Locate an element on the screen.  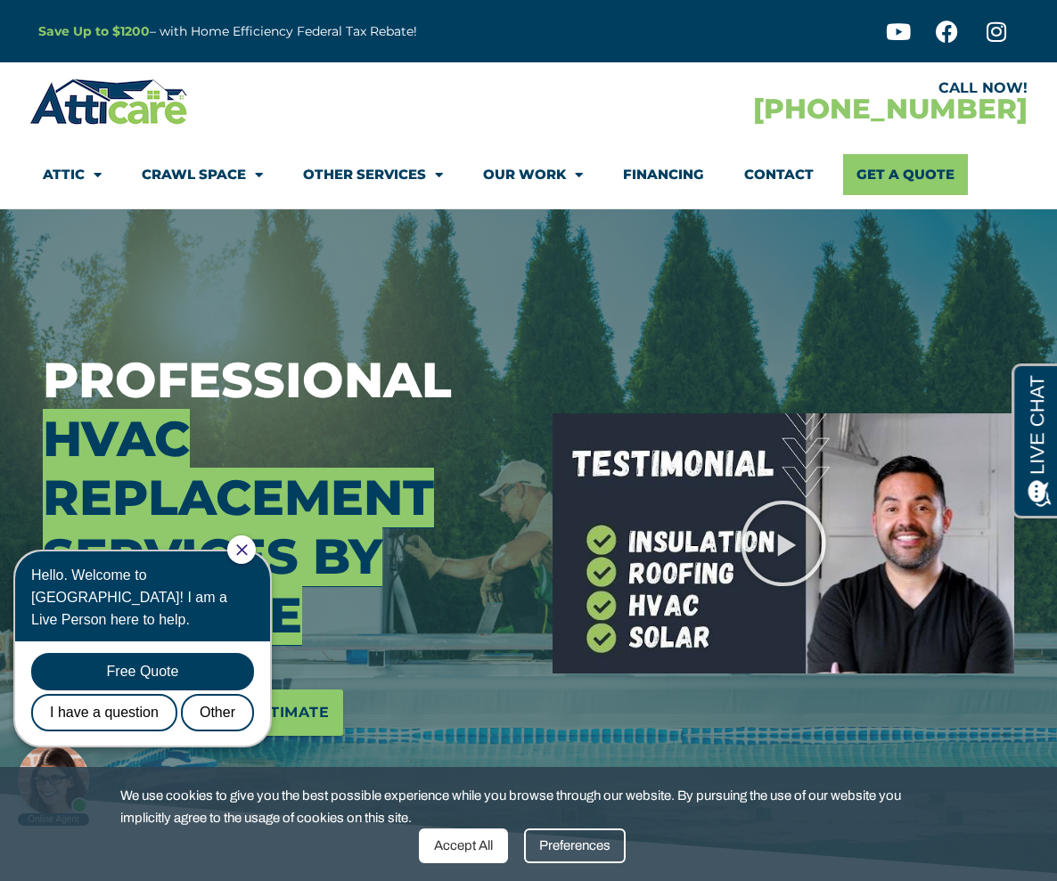
a: Close Chat is located at coordinates (233, 16).